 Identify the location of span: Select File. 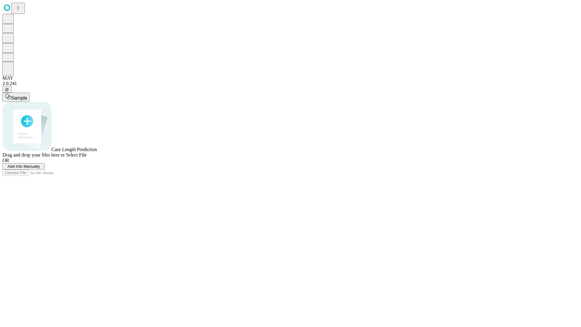
(76, 155).